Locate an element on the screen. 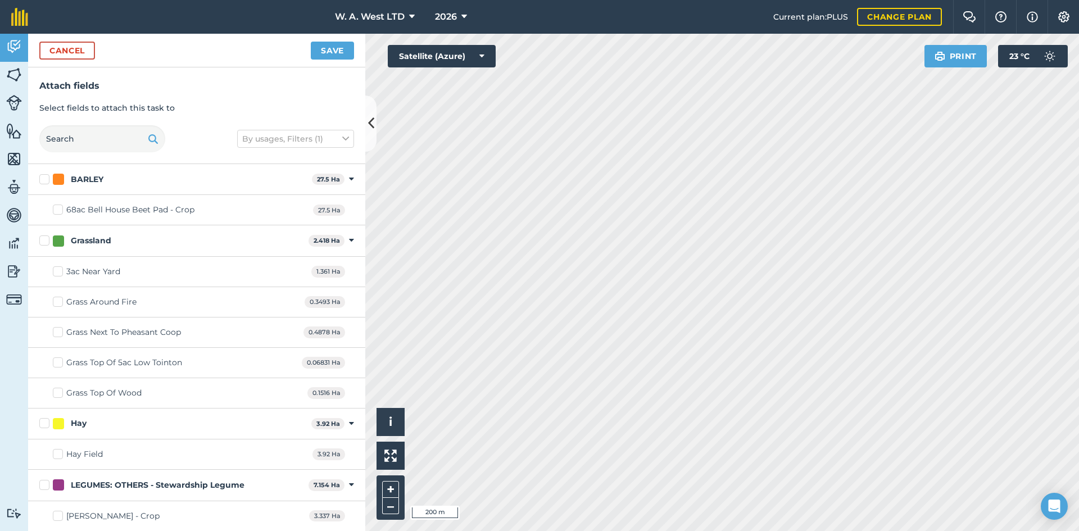 The height and width of the screenshot is (531, 1079). span: 0.3493 Ha is located at coordinates (325, 302).